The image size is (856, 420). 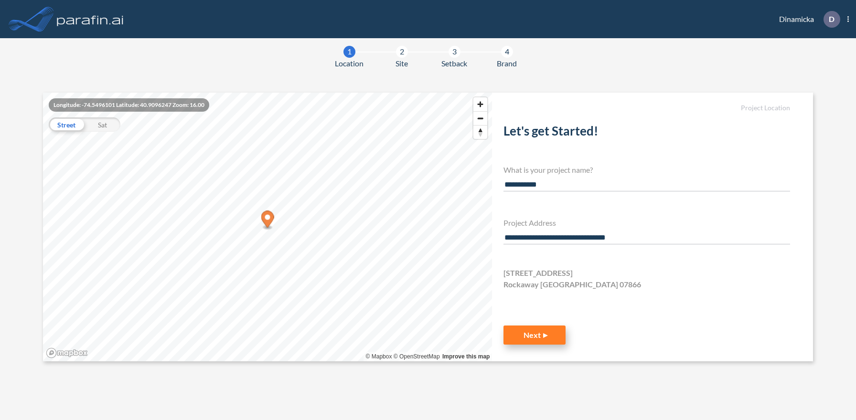 What do you see at coordinates (480, 118) in the screenshot?
I see `button: Zoom out` at bounding box center [480, 118].